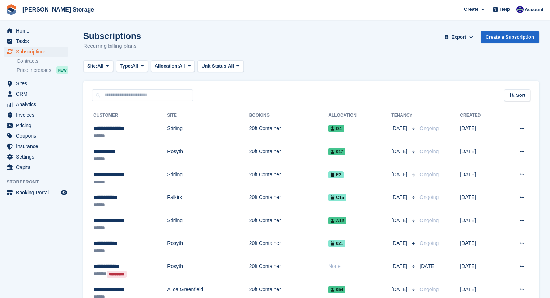 This screenshot has width=550, height=298. Describe the element at coordinates (112, 36) in the screenshot. I see `h1: Subscriptions` at that location.